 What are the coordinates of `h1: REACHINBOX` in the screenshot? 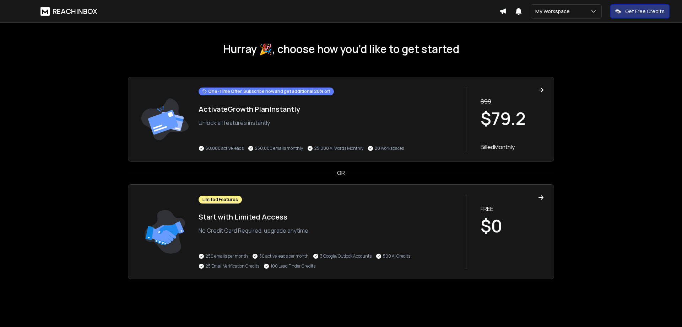 It's located at (75, 11).